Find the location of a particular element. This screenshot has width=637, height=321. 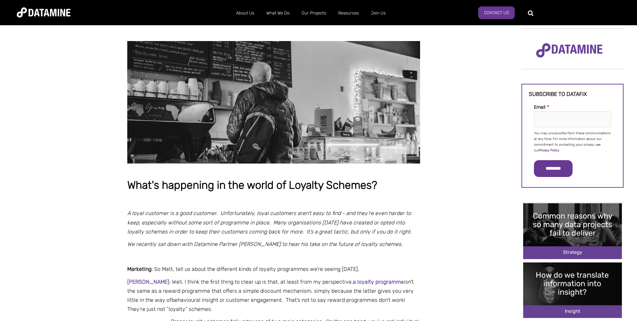

span: Marketing is located at coordinates (139, 268).